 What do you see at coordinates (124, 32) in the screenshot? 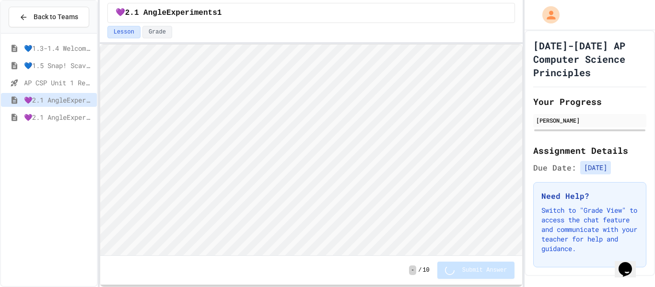
I see `button: Lesson` at bounding box center [124, 32].